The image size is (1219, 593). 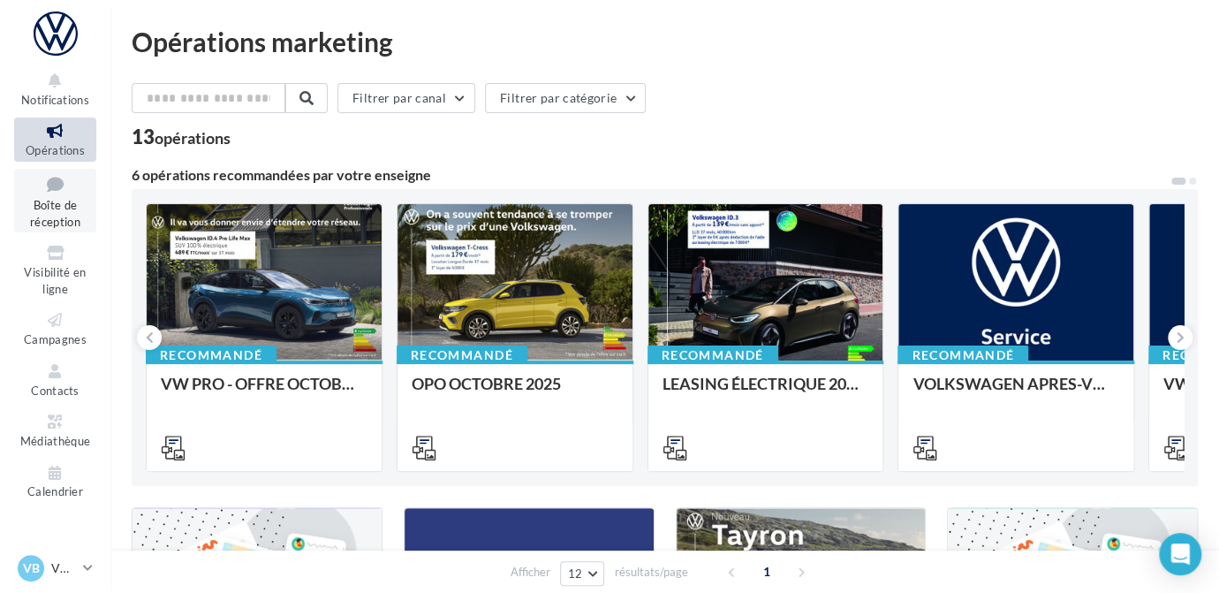 I want to click on span: VB, so click(x=31, y=568).